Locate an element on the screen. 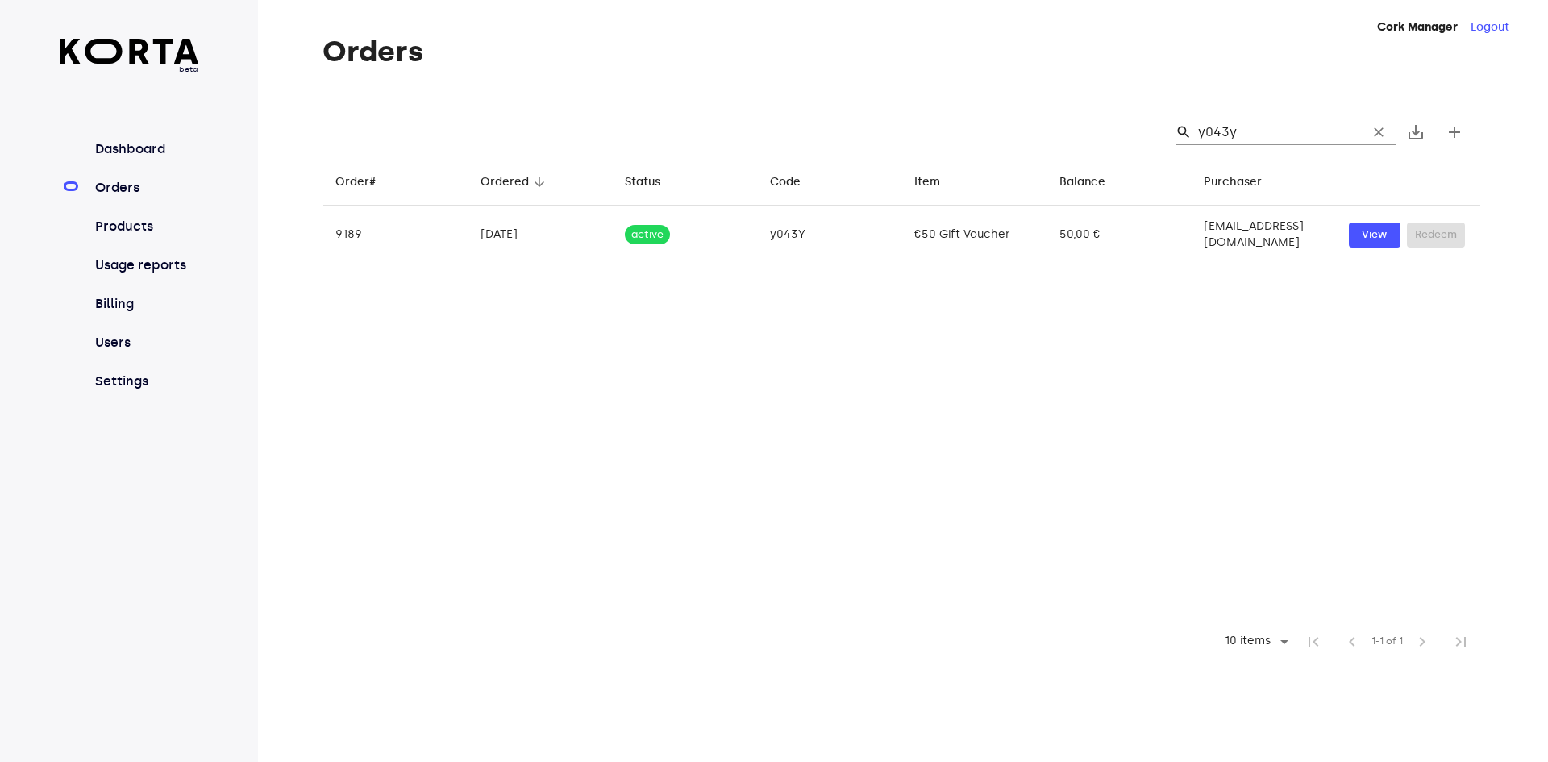 The image size is (1548, 762). span: Code is located at coordinates (796, 182).